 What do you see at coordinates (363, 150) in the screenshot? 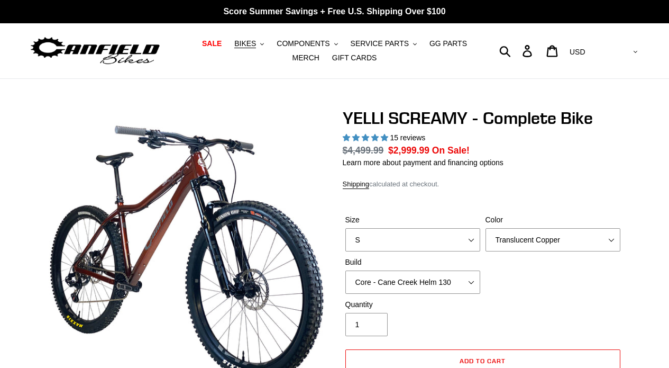
I see `s: $4,499.99` at bounding box center [363, 150].